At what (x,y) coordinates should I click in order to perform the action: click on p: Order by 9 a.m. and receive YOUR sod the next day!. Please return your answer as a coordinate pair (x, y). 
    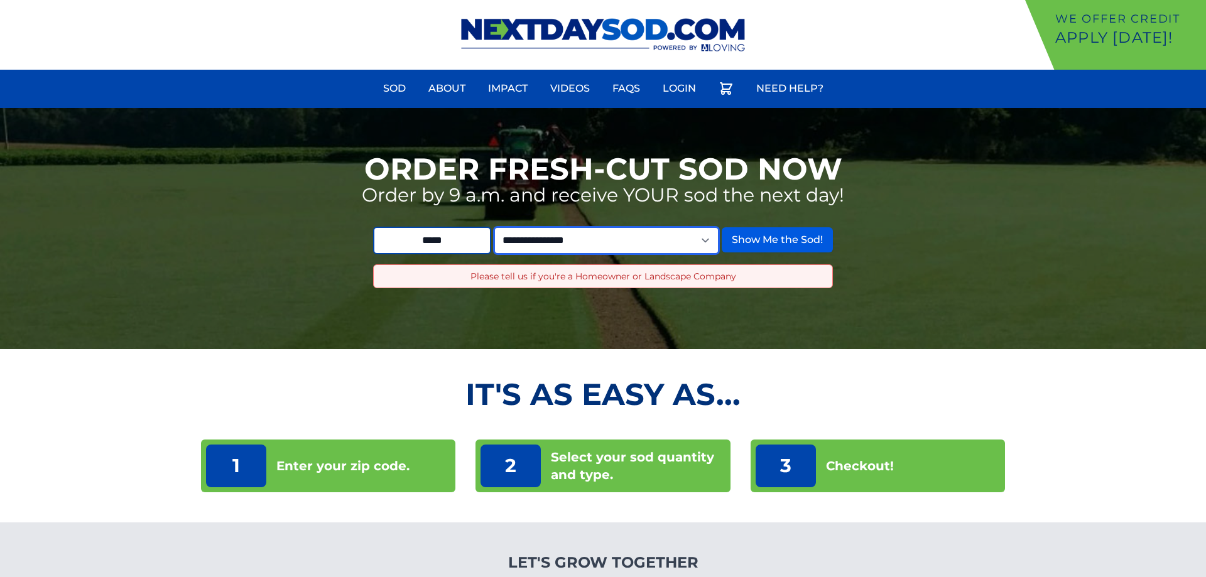
    Looking at the image, I should click on (603, 195).